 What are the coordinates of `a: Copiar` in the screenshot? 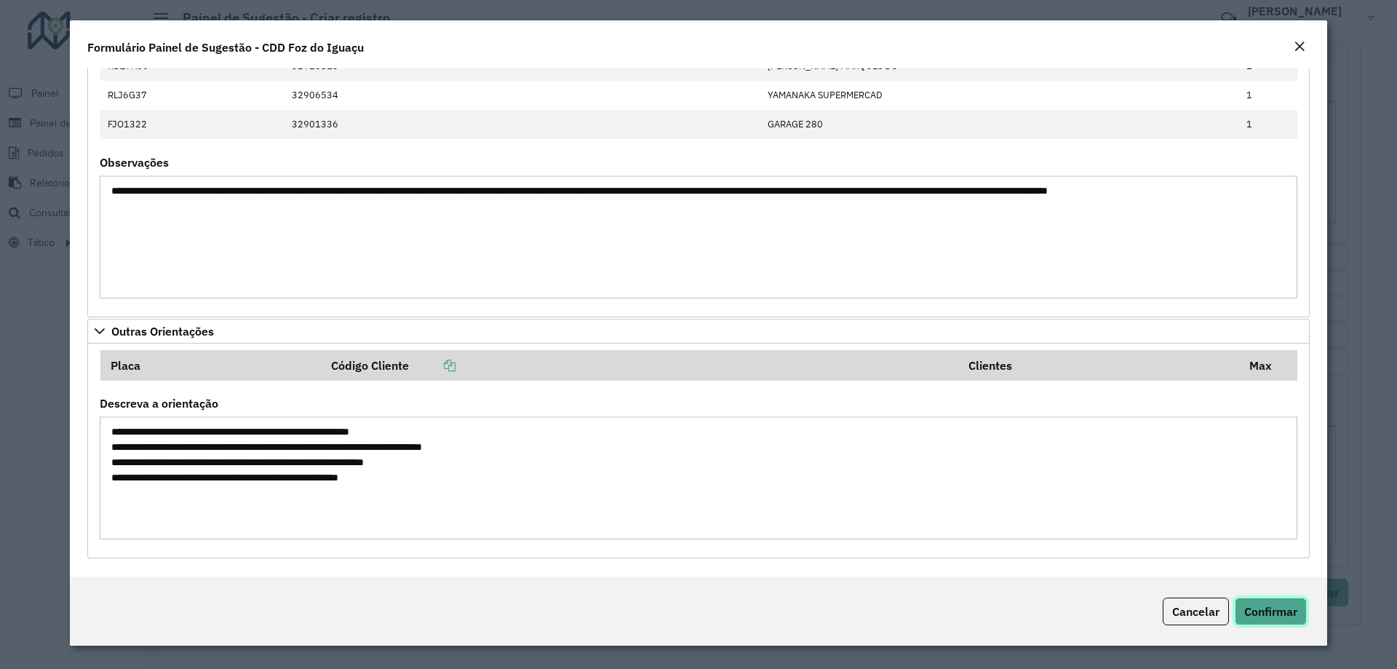 It's located at (432, 365).